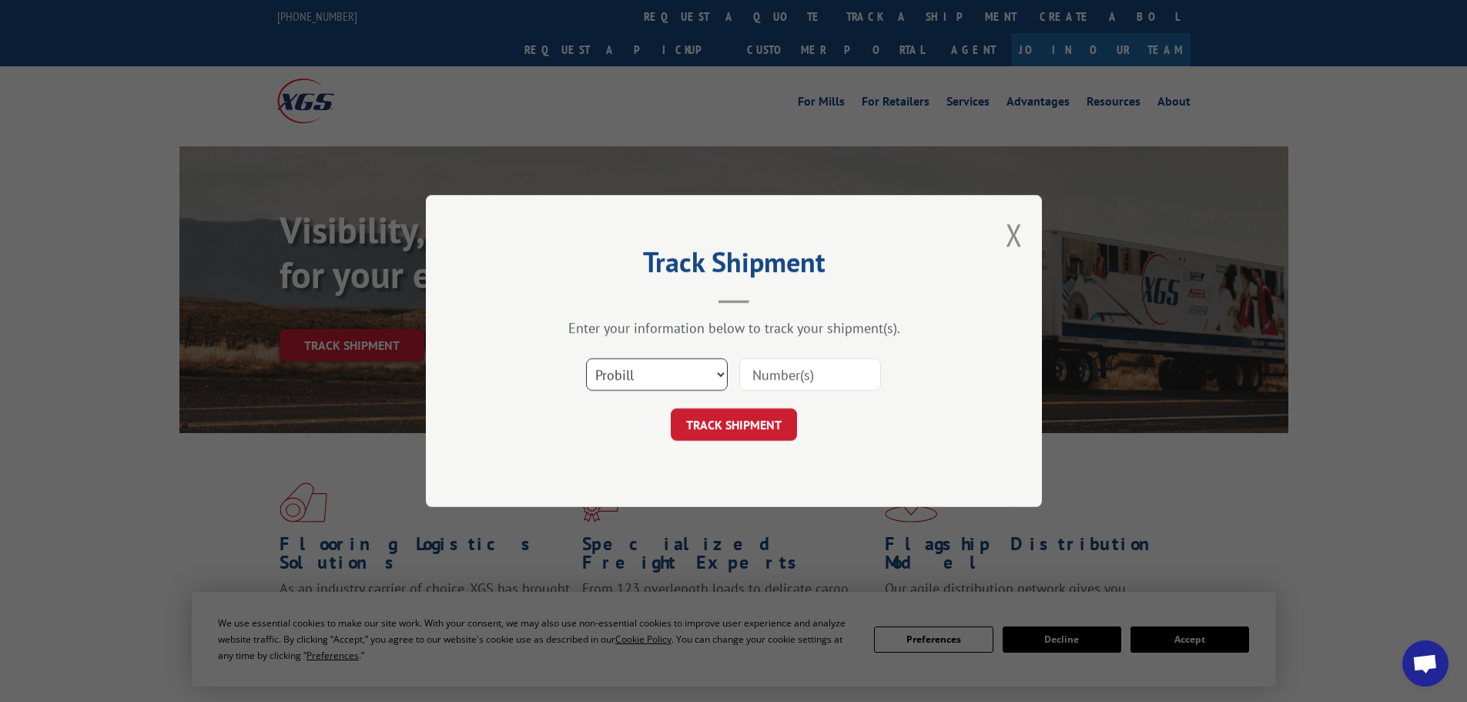 This screenshot has width=1467, height=702. I want to click on button: TRACK SHIPMENT, so click(734, 424).